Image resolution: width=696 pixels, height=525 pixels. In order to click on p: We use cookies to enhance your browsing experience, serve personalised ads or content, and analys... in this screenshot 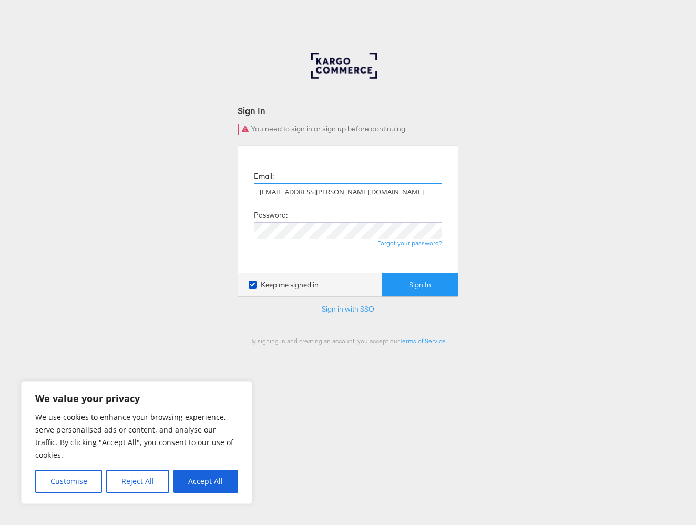, I will do `click(137, 436)`.